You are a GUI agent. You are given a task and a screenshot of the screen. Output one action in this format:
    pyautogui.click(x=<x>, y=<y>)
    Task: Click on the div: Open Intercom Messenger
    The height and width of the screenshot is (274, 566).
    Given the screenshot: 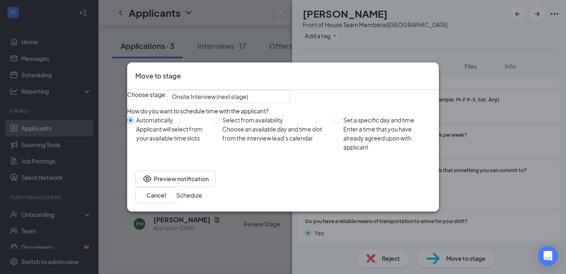 What is the action you would take?
    pyautogui.click(x=548, y=256)
    